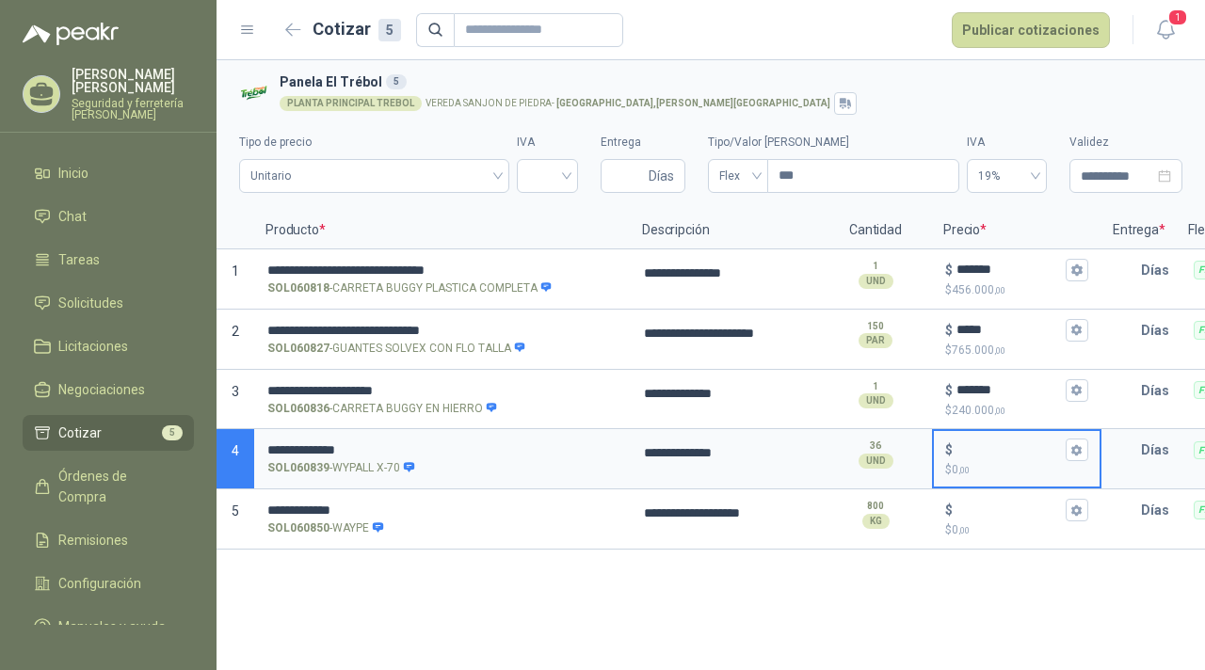  I want to click on span: 240.000, so click(978, 410).